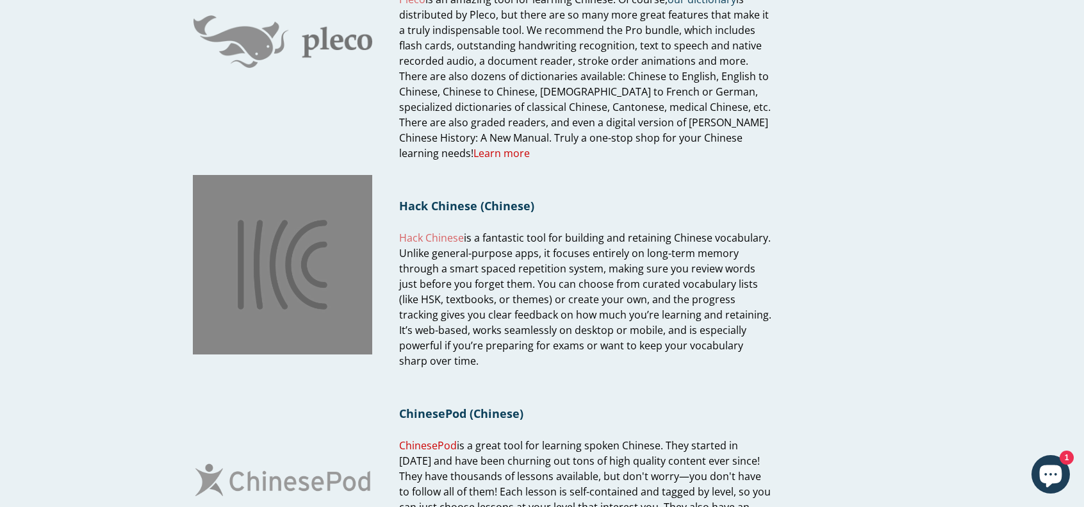 The height and width of the screenshot is (507, 1084). Describe the element at coordinates (1050, 475) in the screenshot. I see `inbox-online-store-chat: Shopify online store chat` at that location.